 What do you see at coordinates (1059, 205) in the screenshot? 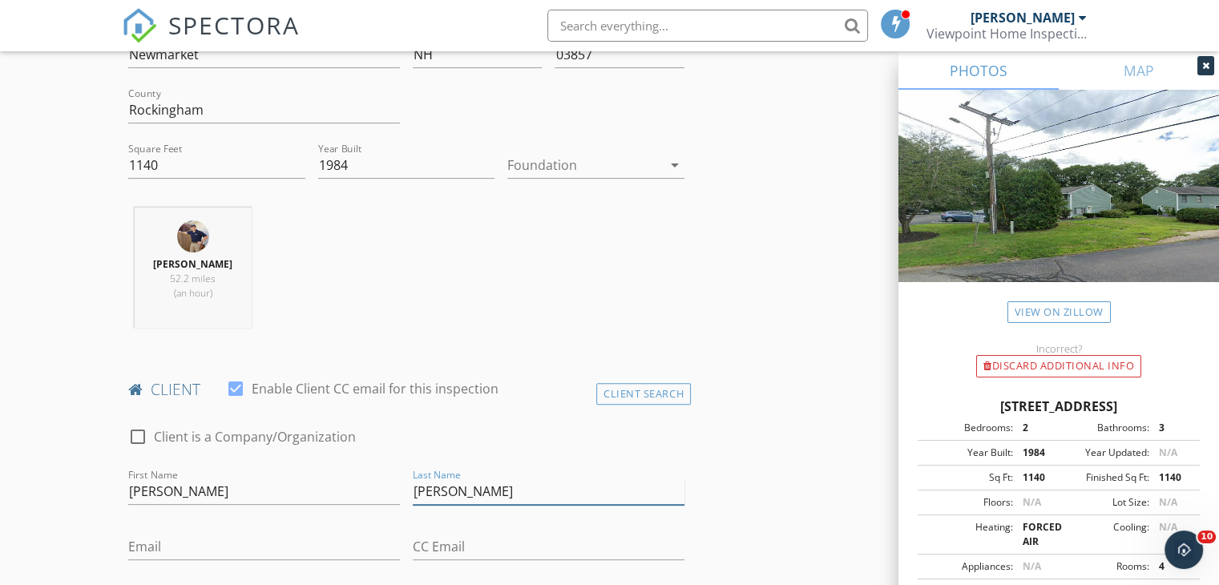
I see `img: streetview` at bounding box center [1059, 205].